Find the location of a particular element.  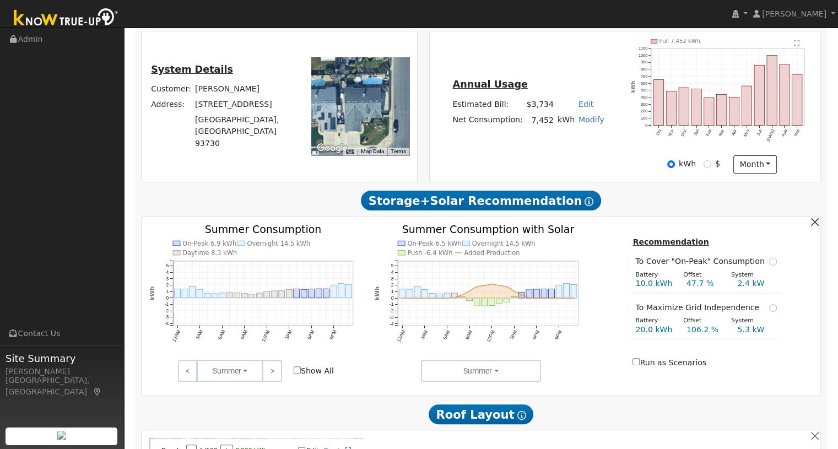

text: 9AM is located at coordinates (469, 335).